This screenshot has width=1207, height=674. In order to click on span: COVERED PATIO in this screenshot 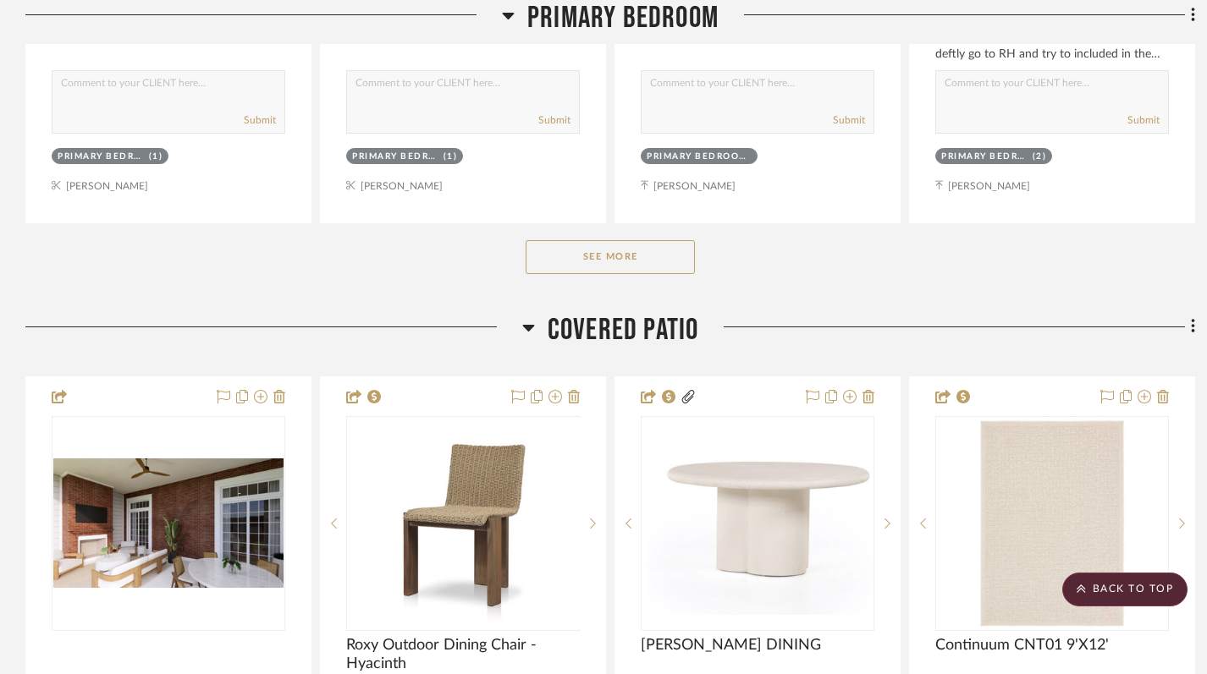, I will do `click(623, 330)`.